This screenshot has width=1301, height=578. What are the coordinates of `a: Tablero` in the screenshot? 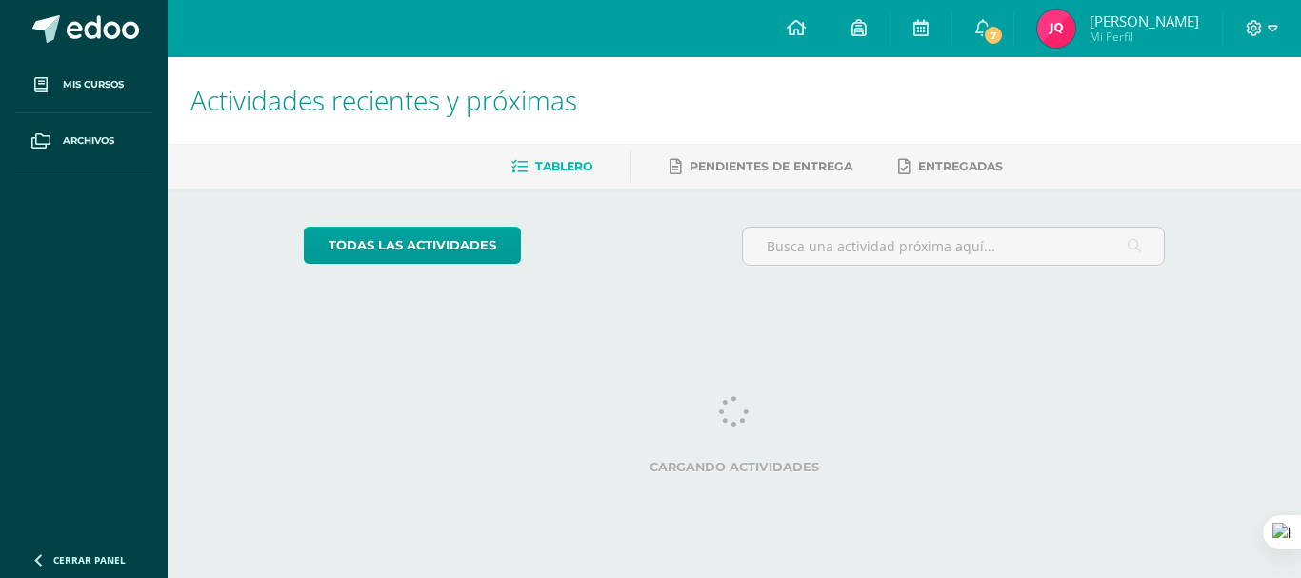 It's located at (551, 167).